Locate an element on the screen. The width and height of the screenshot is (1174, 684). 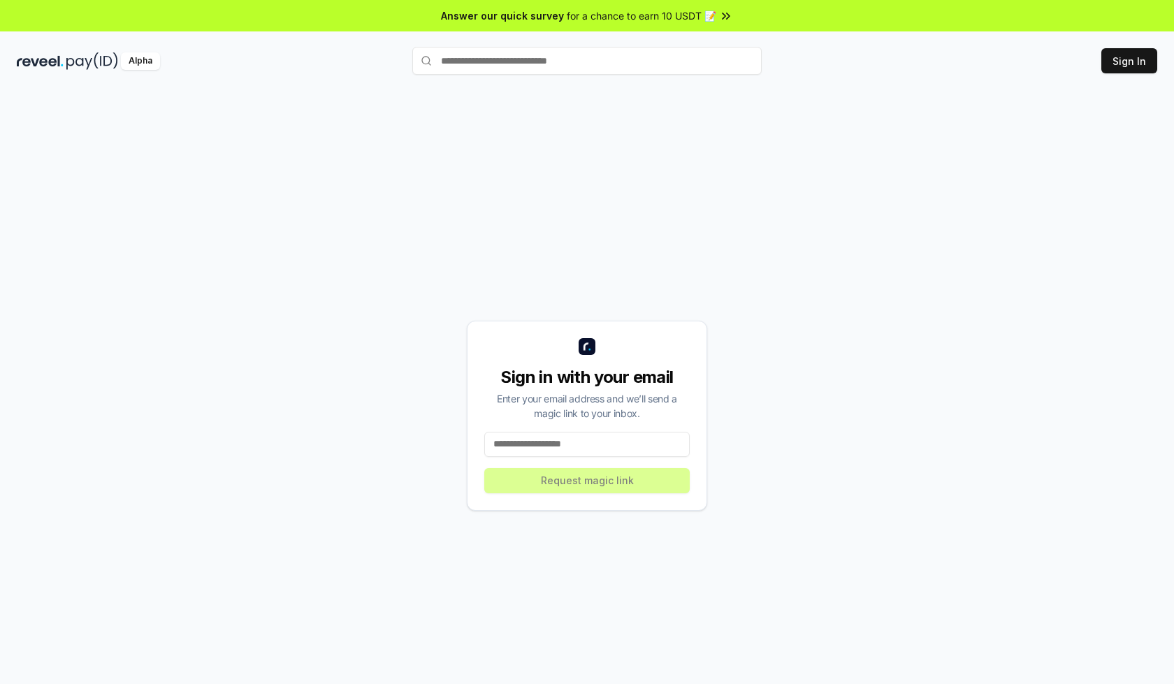
div: Sign in with your email is located at coordinates (587, 377).